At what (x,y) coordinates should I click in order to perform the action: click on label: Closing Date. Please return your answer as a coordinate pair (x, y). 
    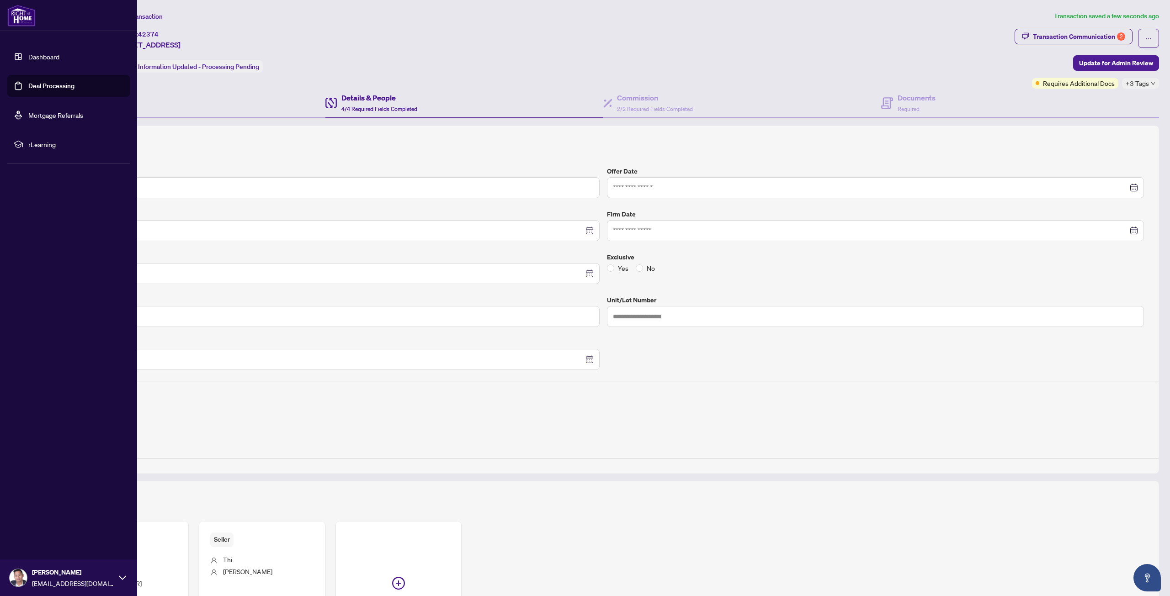
    Looking at the image, I should click on (331, 214).